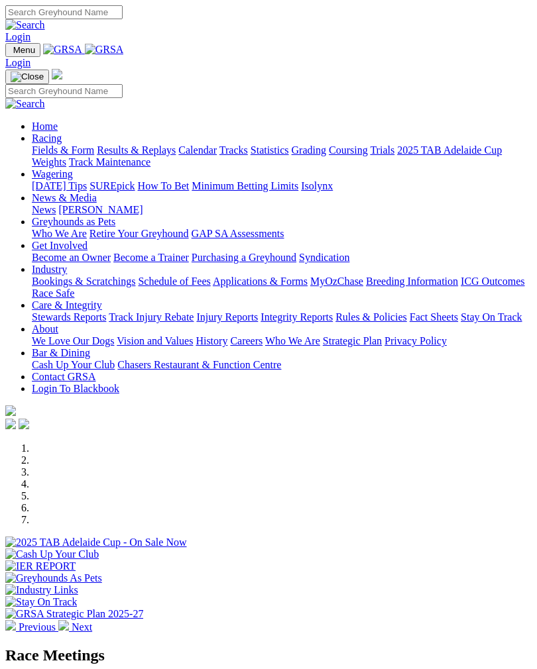 This screenshot has width=537, height=669. What do you see at coordinates (49, 269) in the screenshot?
I see `a: Industry` at bounding box center [49, 269].